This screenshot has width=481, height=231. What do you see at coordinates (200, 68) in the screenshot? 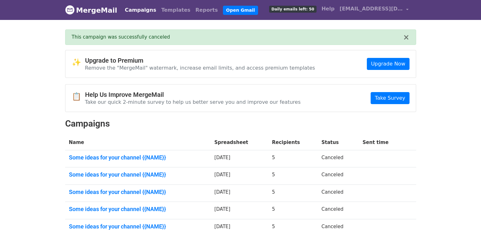
I see `p: Remove the "MergeMail" watermark, increase email limits, and access premium templates` at bounding box center [200, 68].